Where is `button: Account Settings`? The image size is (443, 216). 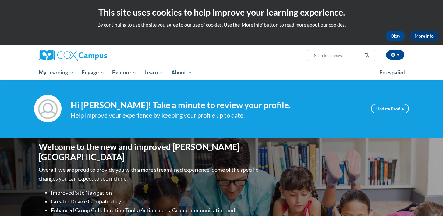 button: Account Settings is located at coordinates (395, 55).